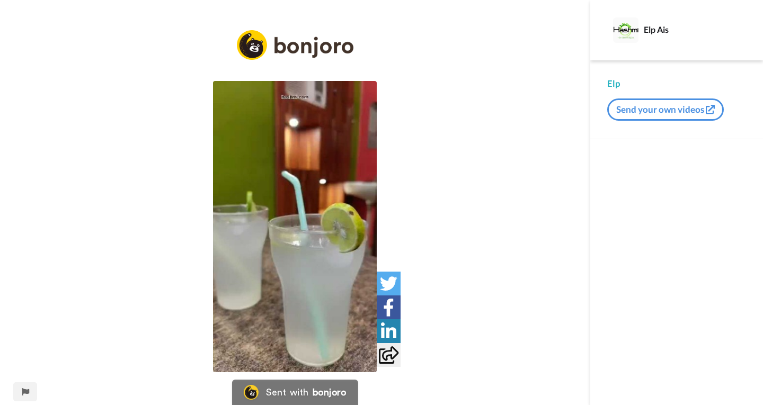 The image size is (763, 405). I want to click on button: Send your own videos, so click(665, 110).